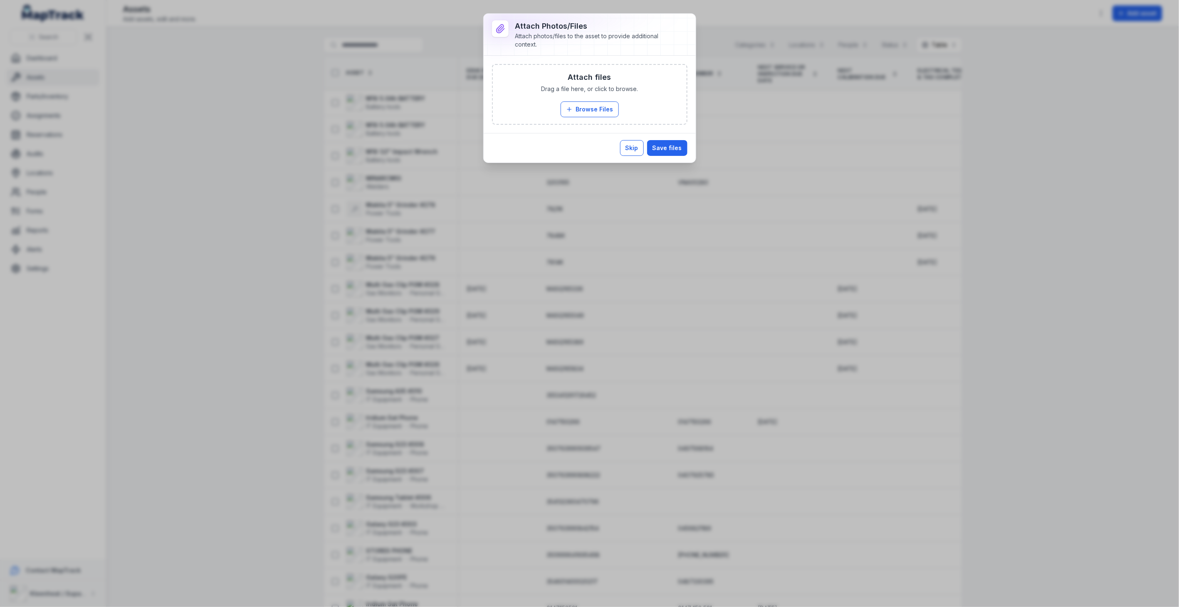  Describe the element at coordinates (595, 26) in the screenshot. I see `h3: Attach photos/files` at that location.